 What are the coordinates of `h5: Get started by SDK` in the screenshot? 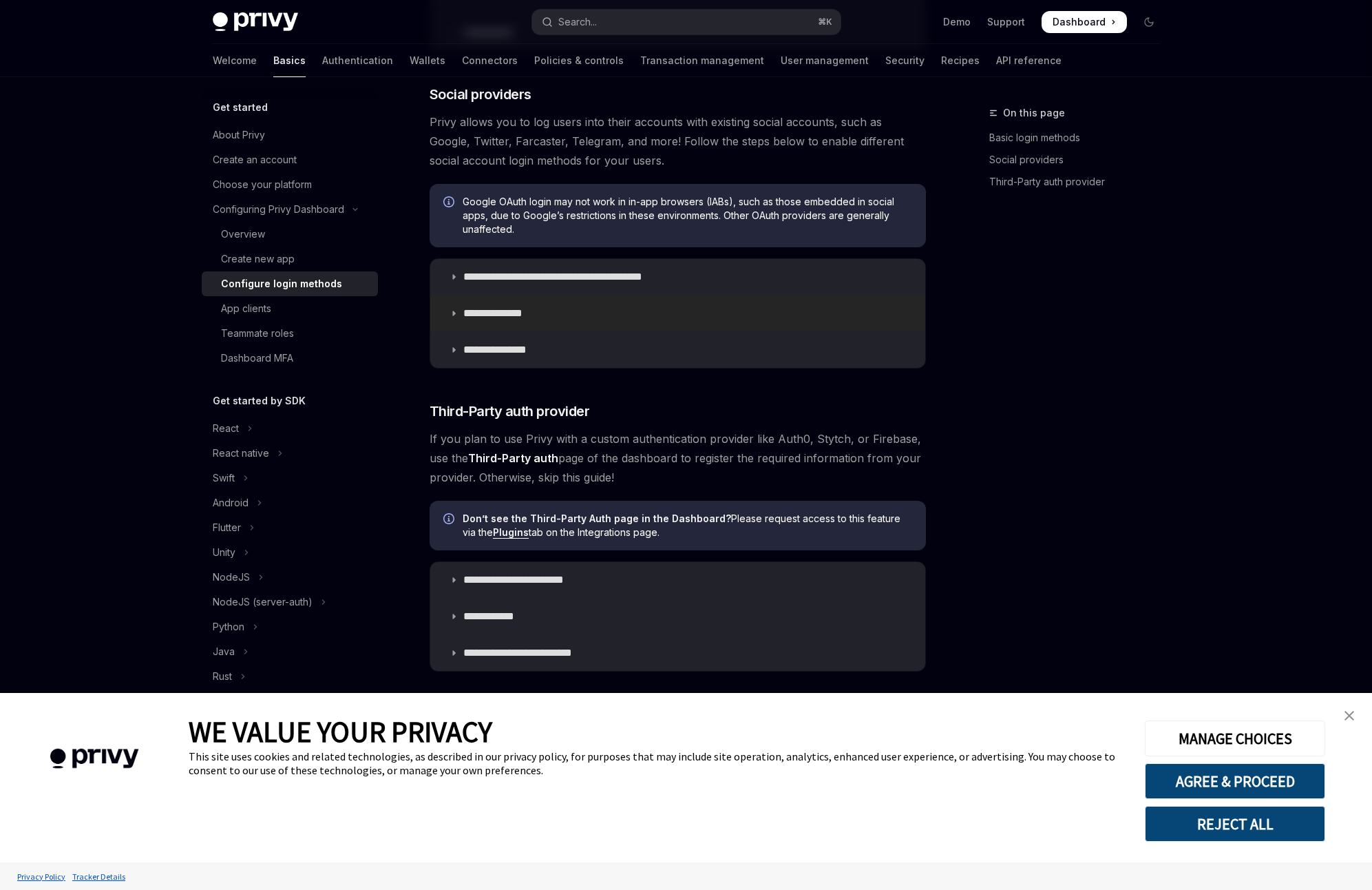 It's located at (259, 401).